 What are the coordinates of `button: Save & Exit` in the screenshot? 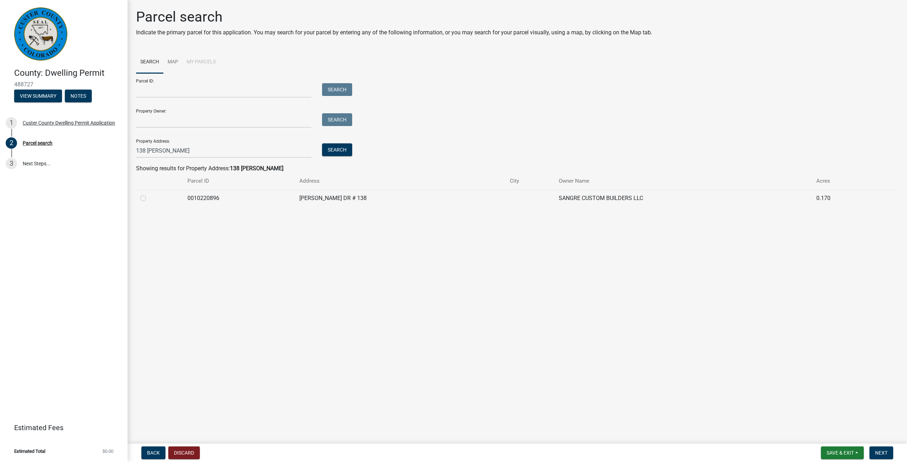 It's located at (842, 453).